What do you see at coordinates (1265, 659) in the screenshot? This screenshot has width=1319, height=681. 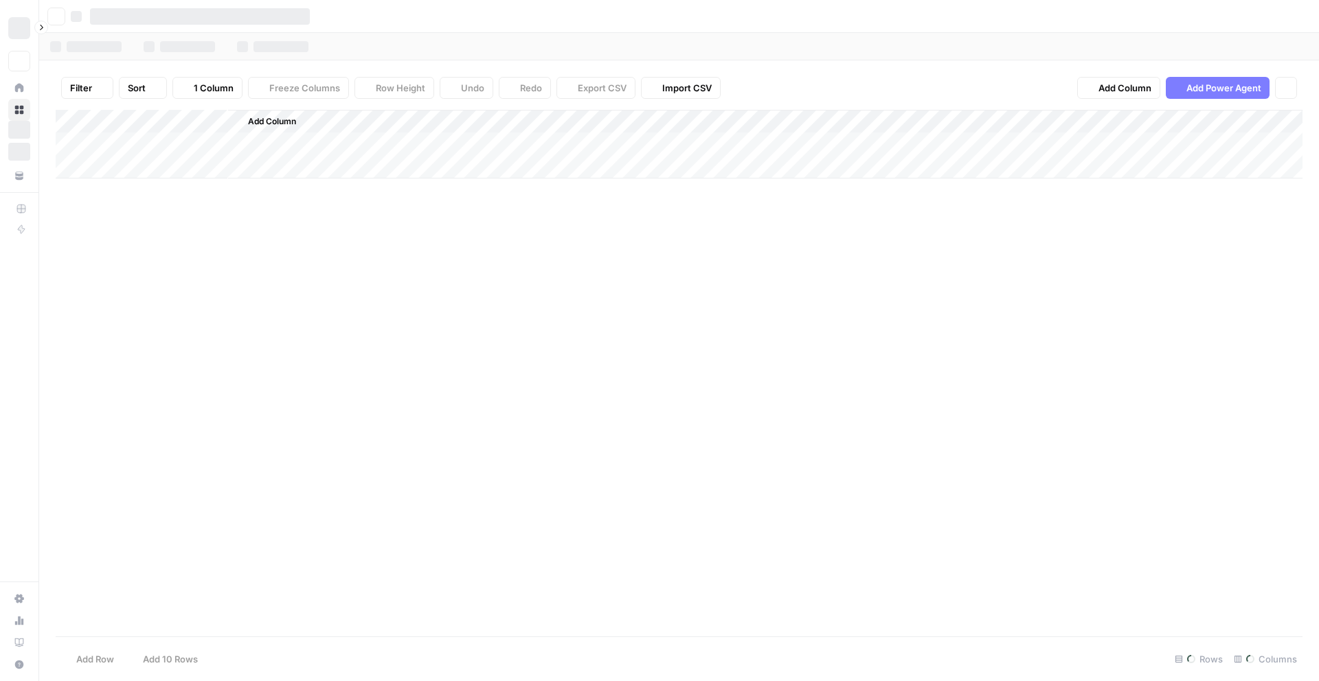 I see `div: Columns` at bounding box center [1265, 659].